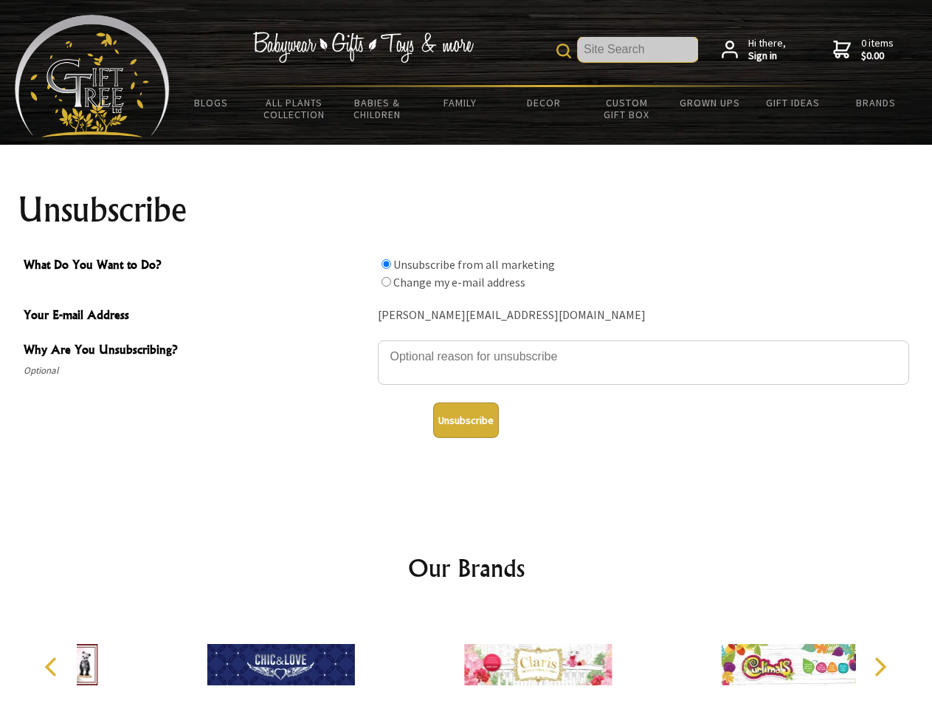 The height and width of the screenshot is (709, 932). What do you see at coordinates (459, 282) in the screenshot?
I see `label: Change my e-mail address` at bounding box center [459, 282].